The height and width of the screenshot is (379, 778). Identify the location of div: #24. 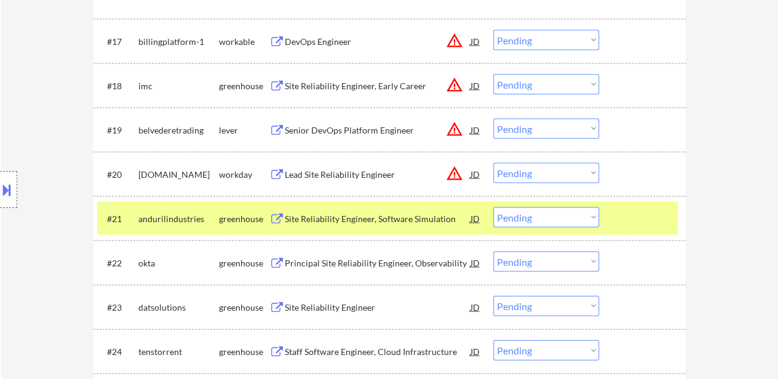
(117, 352).